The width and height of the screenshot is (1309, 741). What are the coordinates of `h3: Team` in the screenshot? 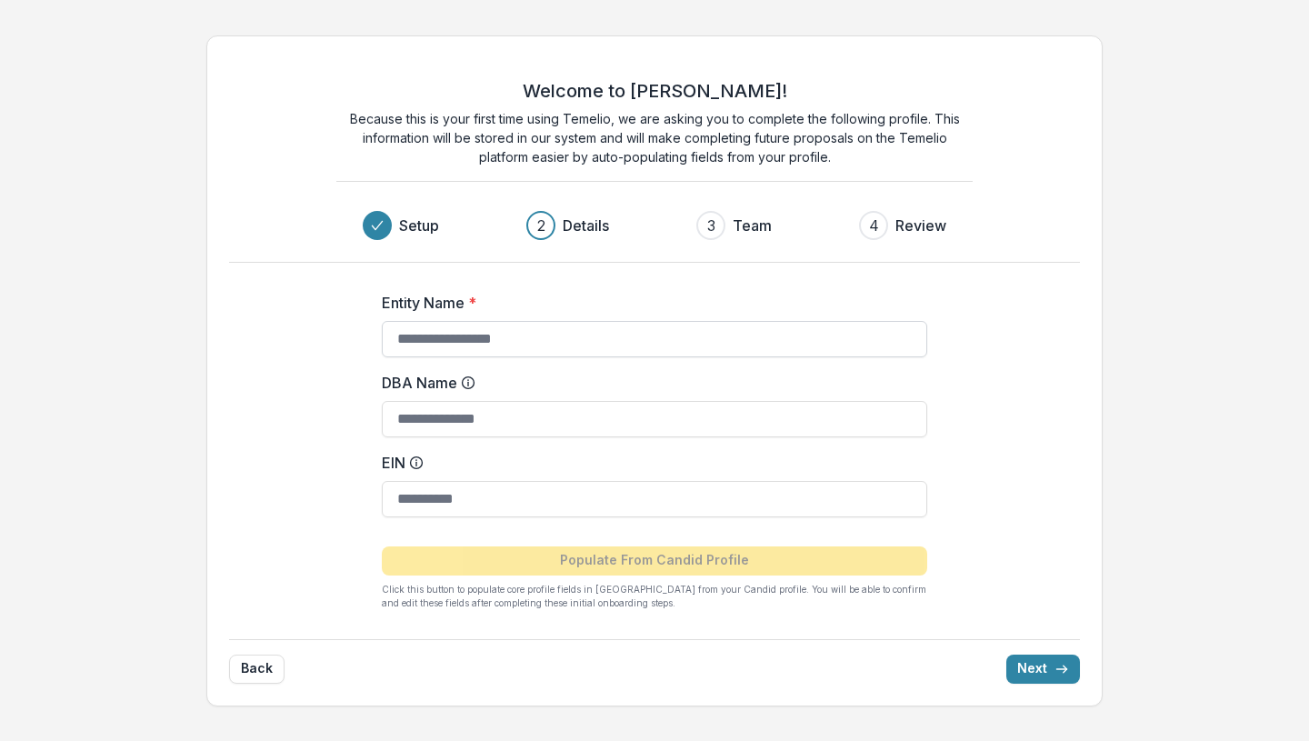 It's located at (752, 225).